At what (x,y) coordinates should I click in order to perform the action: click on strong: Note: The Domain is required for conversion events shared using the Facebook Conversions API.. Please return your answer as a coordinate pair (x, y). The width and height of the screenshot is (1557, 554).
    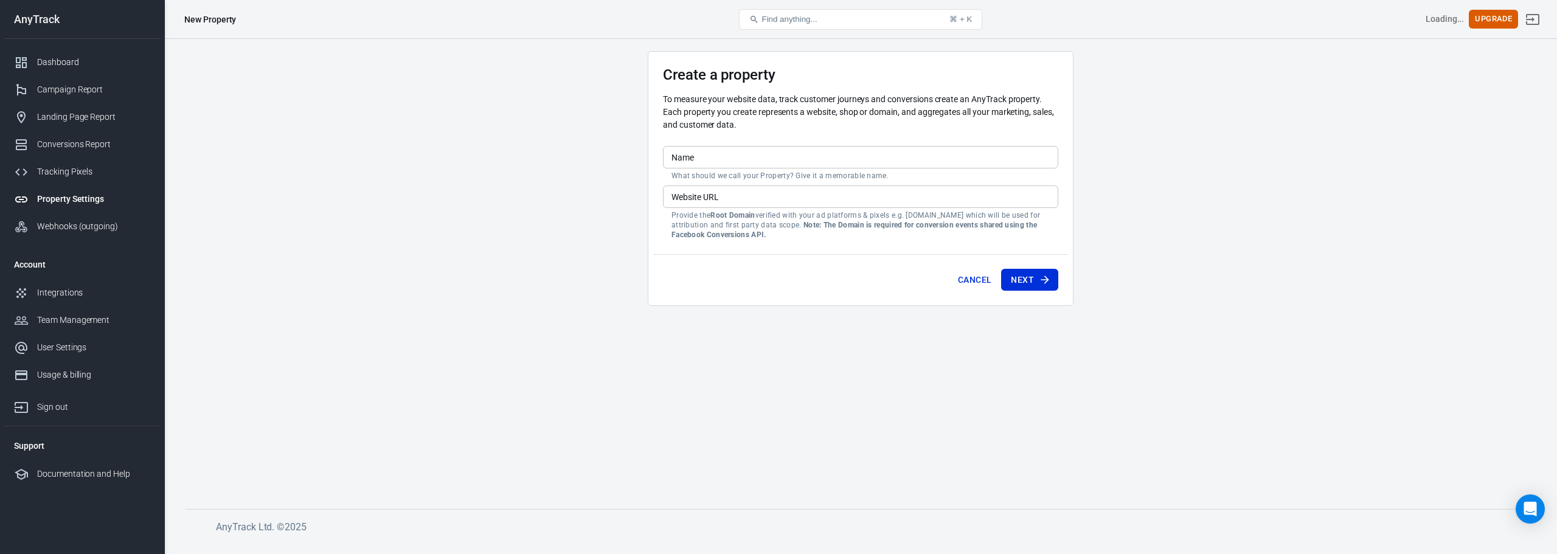
    Looking at the image, I should click on (854, 230).